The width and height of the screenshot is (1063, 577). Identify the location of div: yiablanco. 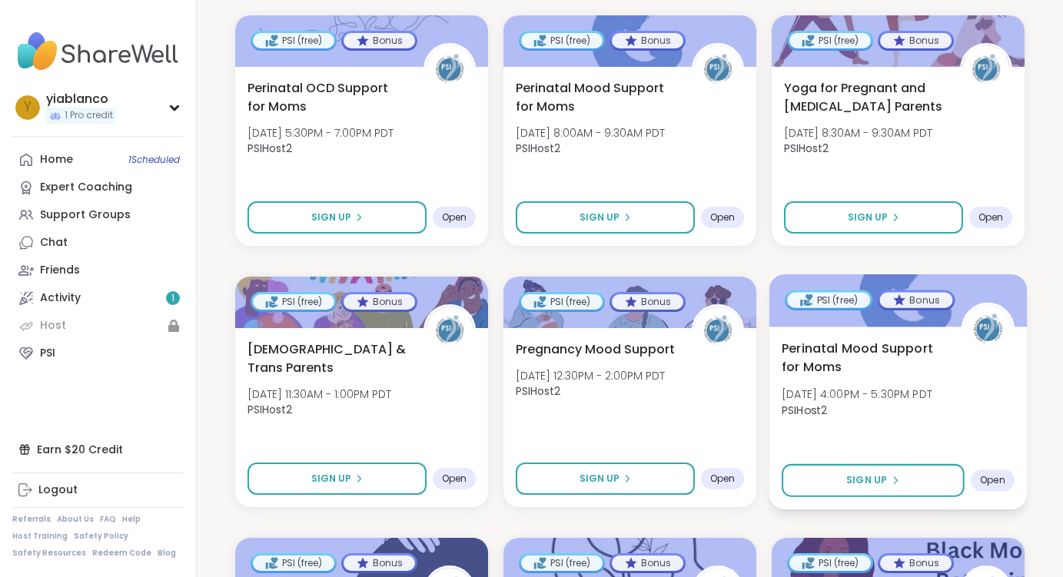
(81, 99).